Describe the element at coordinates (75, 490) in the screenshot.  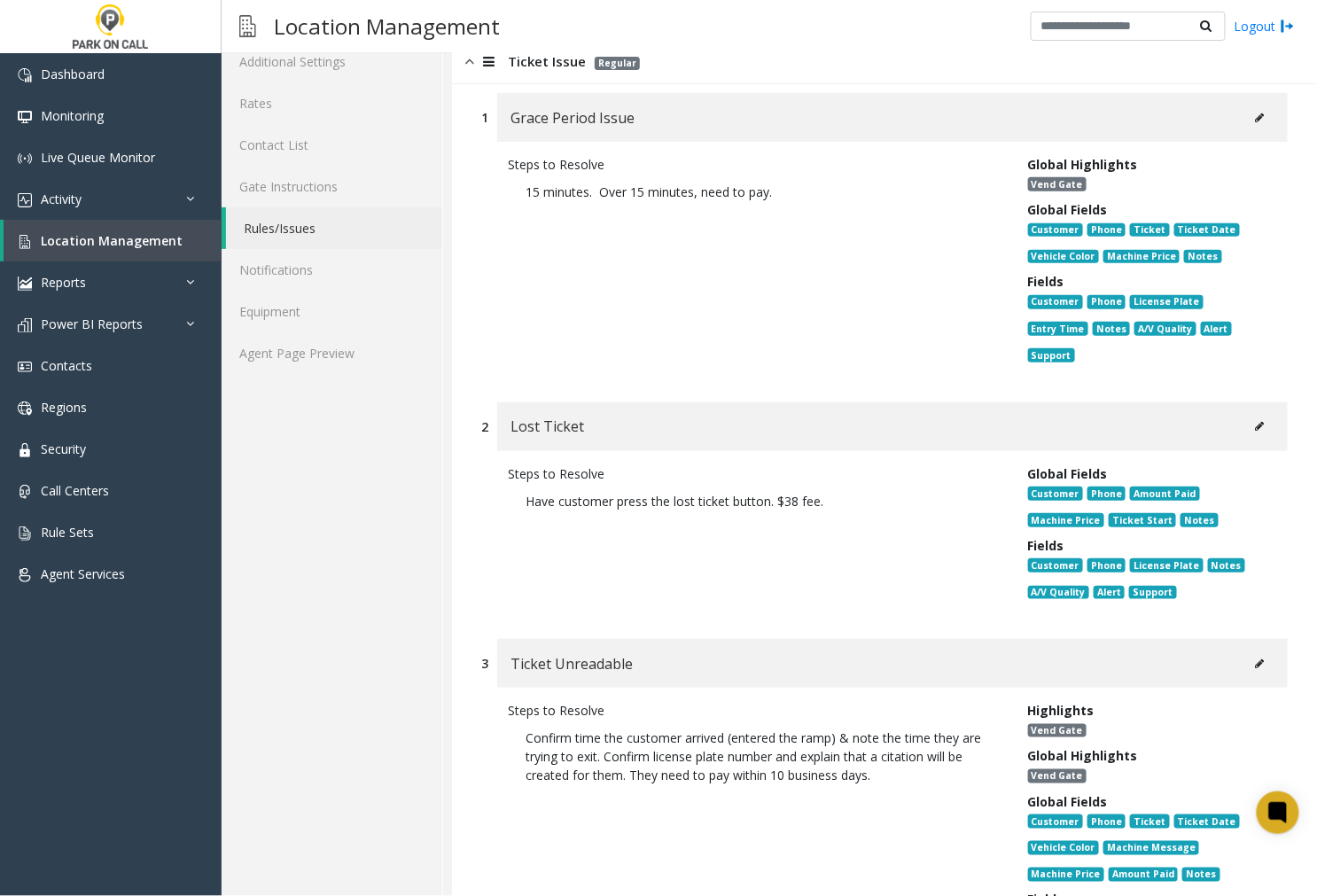
I see `span: Call Centers` at that location.